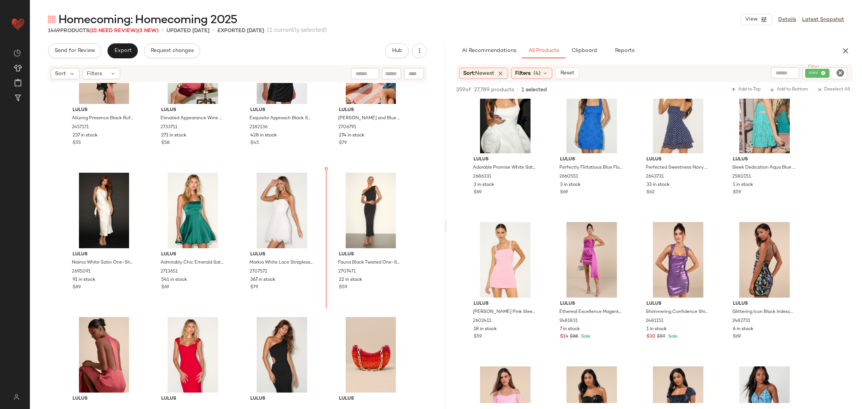  I want to click on img: 2707471_02_fullbody_2025-07-09.jpg, so click(370, 211).